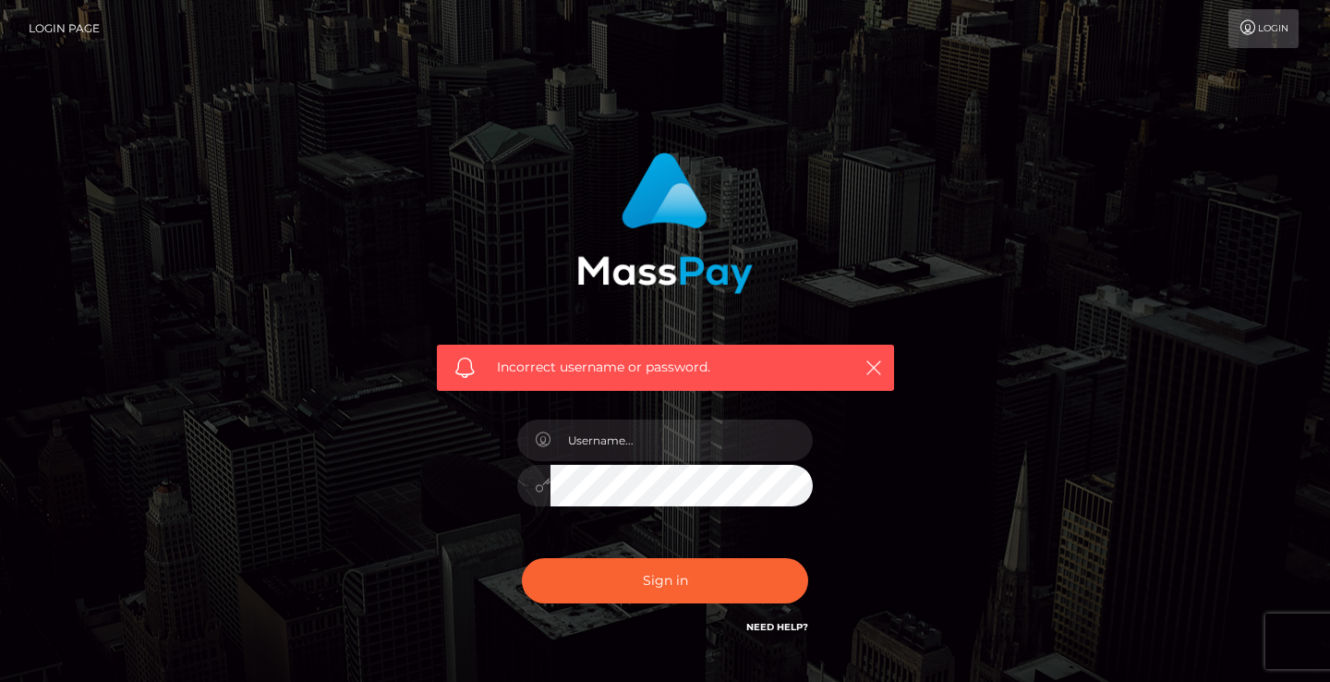 The image size is (1330, 682). Describe the element at coordinates (665, 580) in the screenshot. I see `button: Sign in` at that location.